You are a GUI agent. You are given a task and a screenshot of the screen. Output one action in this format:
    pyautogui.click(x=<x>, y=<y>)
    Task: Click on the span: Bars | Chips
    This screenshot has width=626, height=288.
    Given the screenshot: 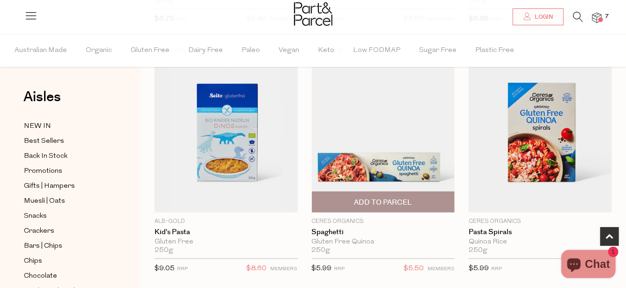 What is the action you would take?
    pyautogui.click(x=43, y=246)
    